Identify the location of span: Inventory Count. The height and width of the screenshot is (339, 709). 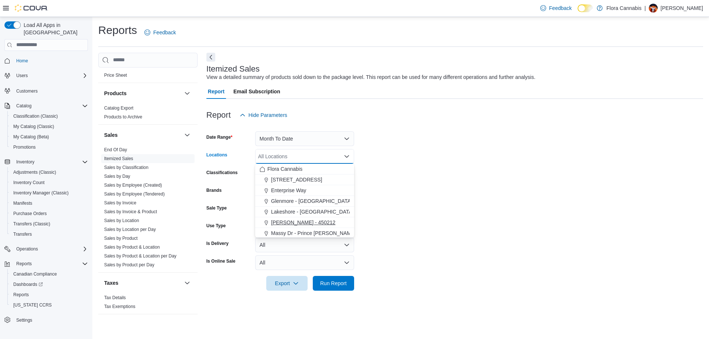
(49, 183).